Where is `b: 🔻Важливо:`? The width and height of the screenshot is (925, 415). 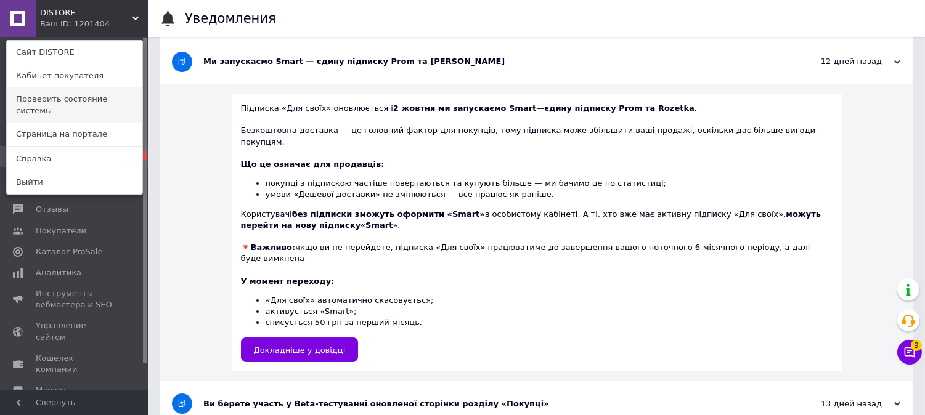 b: 🔻Важливо: is located at coordinates (268, 247).